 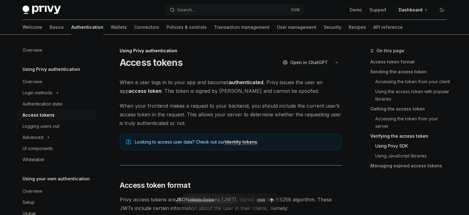 I want to click on div: Authentication state, so click(x=42, y=104).